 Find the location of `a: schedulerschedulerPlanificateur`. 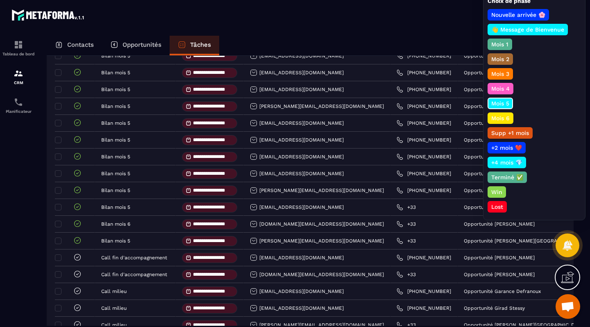

a: schedulerschedulerPlanificateur is located at coordinates (18, 105).